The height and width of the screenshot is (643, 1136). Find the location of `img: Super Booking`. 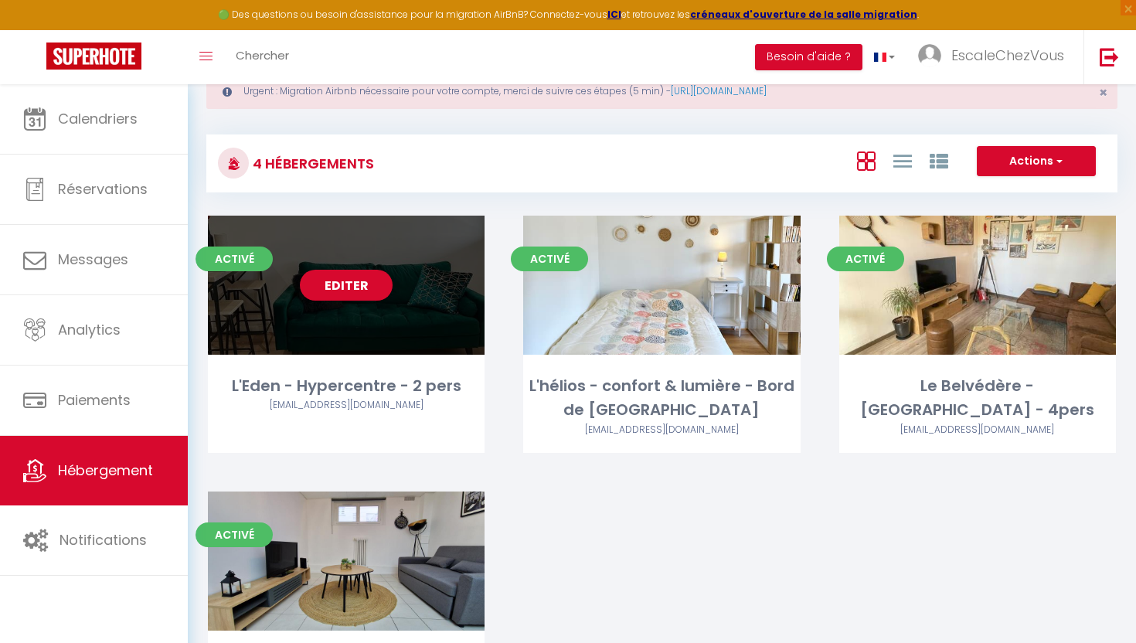

img: Super Booking is located at coordinates (94, 56).